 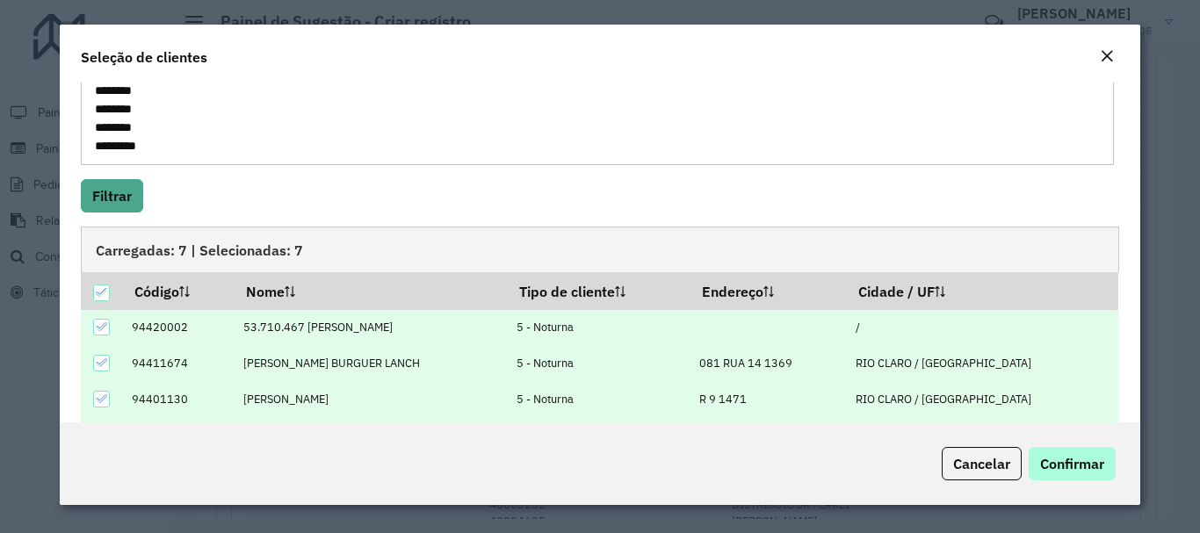 I want to click on td: 94420002, so click(x=178, y=328).